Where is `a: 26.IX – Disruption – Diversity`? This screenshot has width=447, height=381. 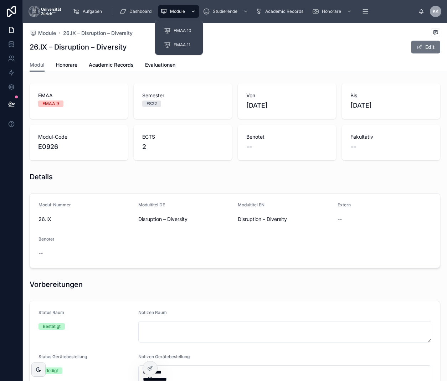 a: 26.IX – Disruption – Diversity is located at coordinates (98, 33).